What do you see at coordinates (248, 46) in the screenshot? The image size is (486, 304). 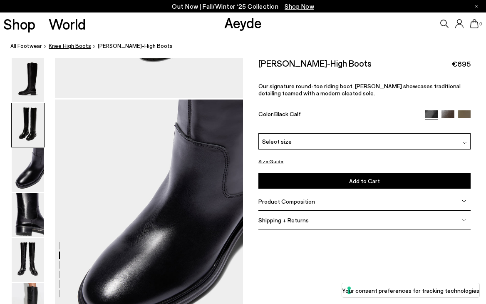 I see `nav: breadcrumb` at bounding box center [248, 46].